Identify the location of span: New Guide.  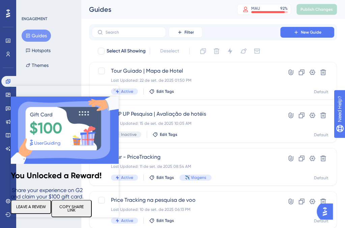
(311, 32).